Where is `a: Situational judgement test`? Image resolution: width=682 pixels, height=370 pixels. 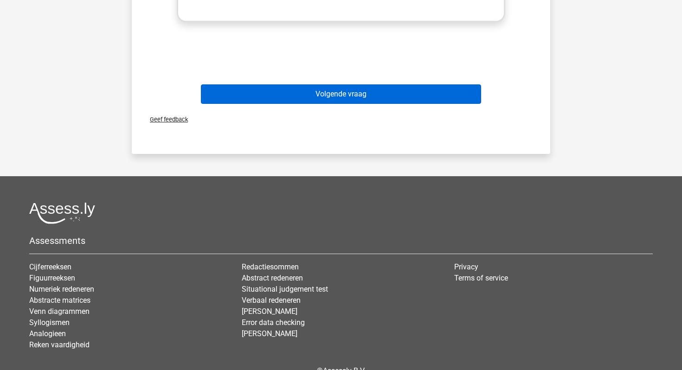 a: Situational judgement test is located at coordinates (285, 289).